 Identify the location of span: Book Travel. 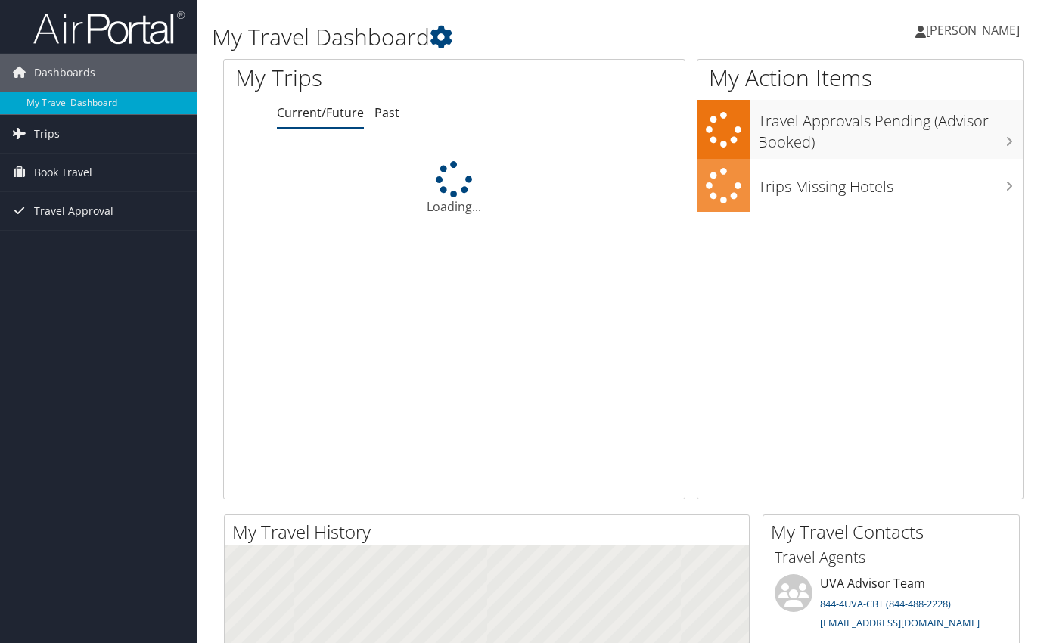
(63, 172).